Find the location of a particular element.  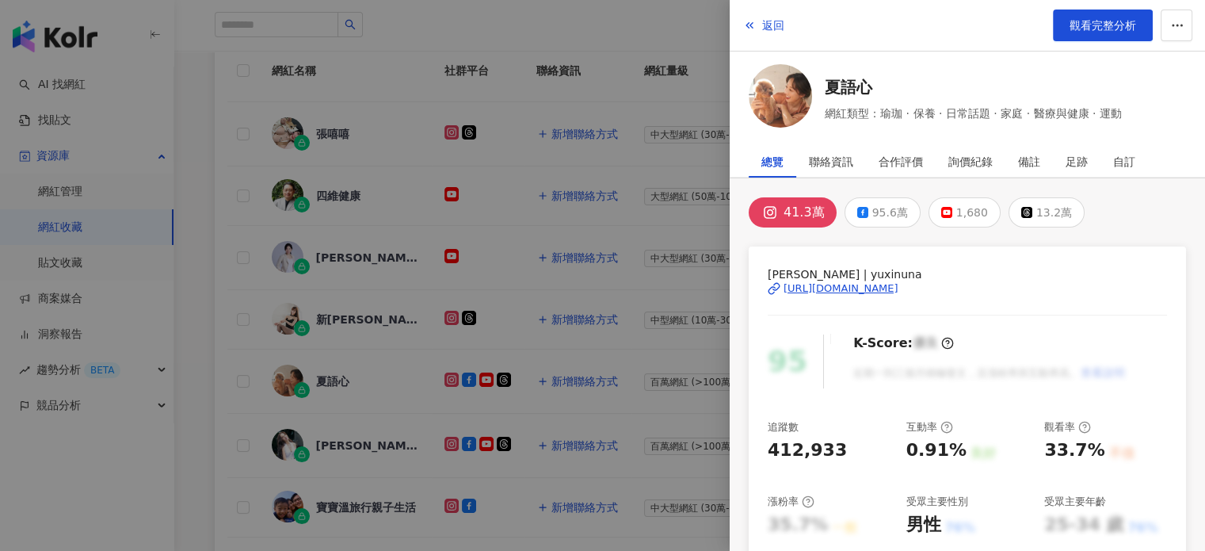

div: 受眾主要年齡 is located at coordinates (1075, 502).